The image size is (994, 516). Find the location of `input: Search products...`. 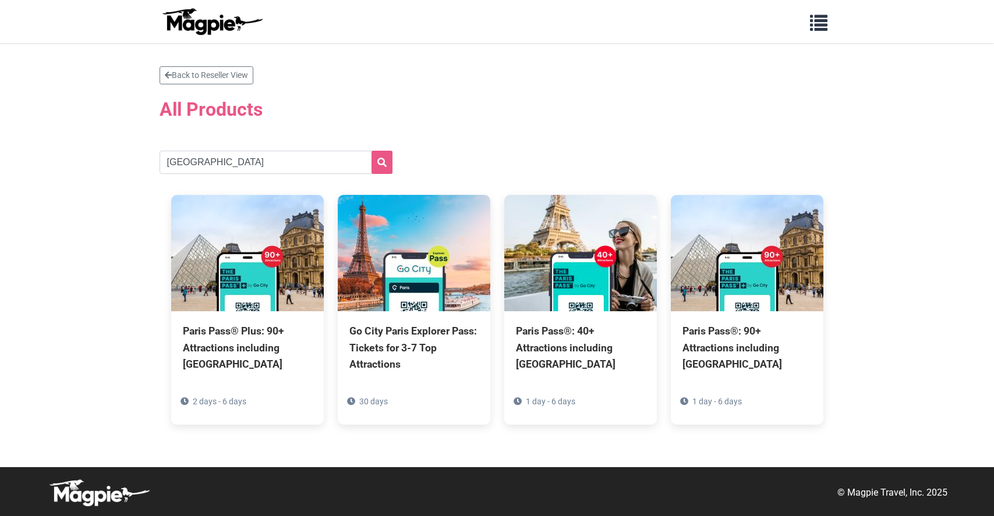

input: Search products... is located at coordinates (276, 162).